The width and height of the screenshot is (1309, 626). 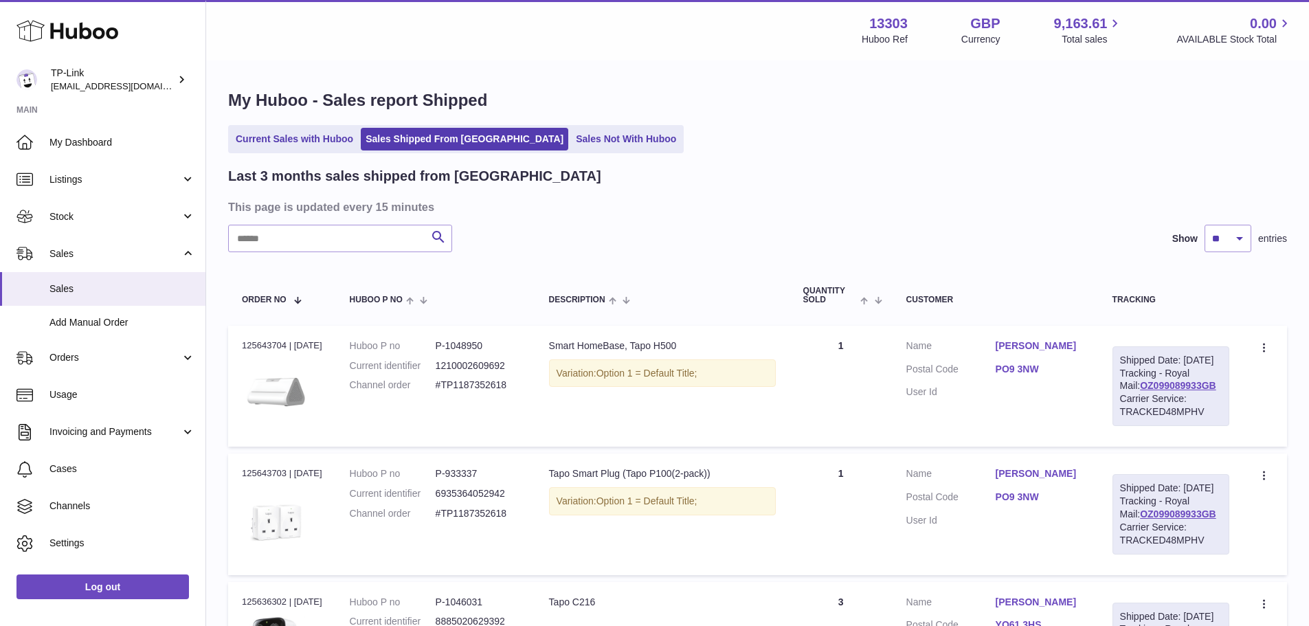 What do you see at coordinates (884, 39) in the screenshot?
I see `div: Huboo Ref` at bounding box center [884, 39].